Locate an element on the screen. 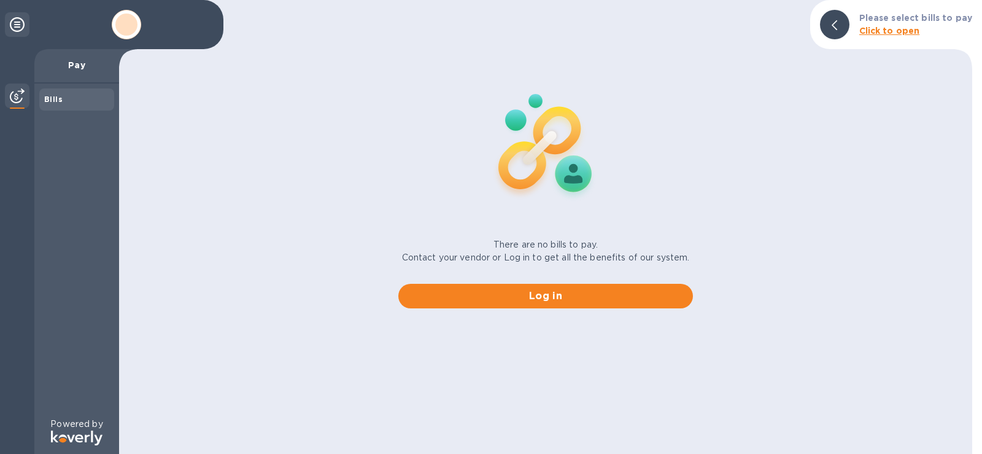 This screenshot has height=454, width=982. span: Log in is located at coordinates (546, 296).